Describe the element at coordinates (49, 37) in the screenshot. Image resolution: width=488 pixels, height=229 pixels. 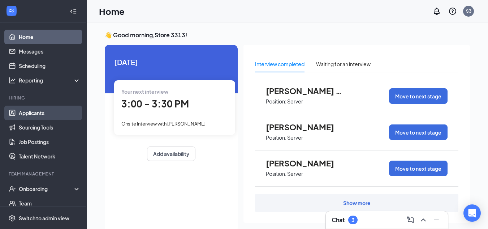
I see `a: Home` at that location.